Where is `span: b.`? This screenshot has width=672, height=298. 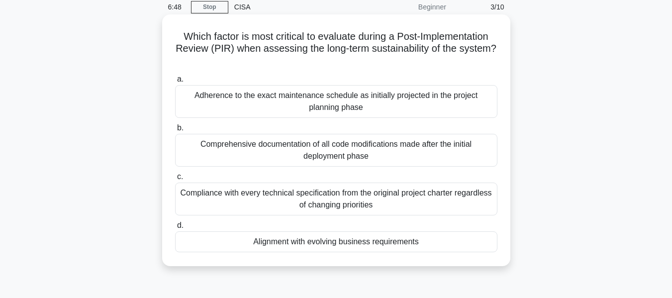
span: b. is located at coordinates (180, 127).